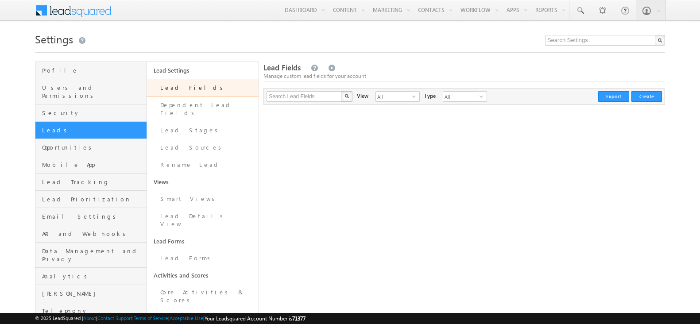 This screenshot has width=700, height=324. Describe the element at coordinates (93, 147) in the screenshot. I see `span: Opportunities` at that location.